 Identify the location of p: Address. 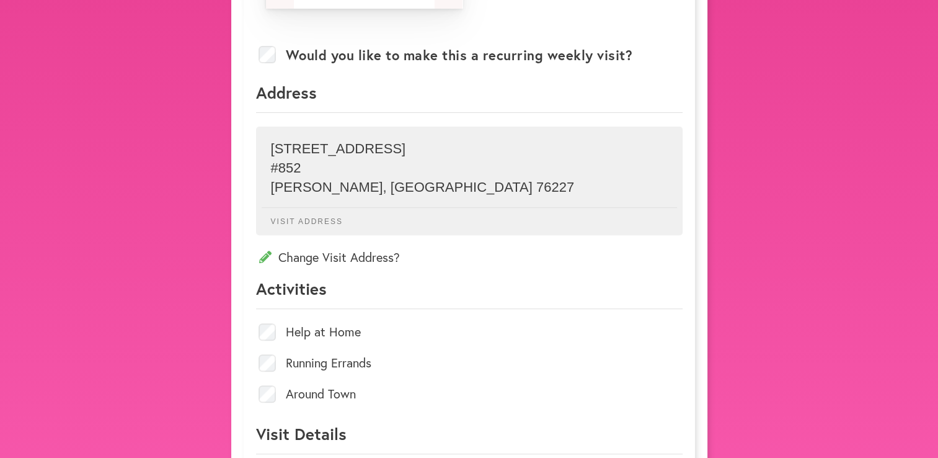
(470, 97).